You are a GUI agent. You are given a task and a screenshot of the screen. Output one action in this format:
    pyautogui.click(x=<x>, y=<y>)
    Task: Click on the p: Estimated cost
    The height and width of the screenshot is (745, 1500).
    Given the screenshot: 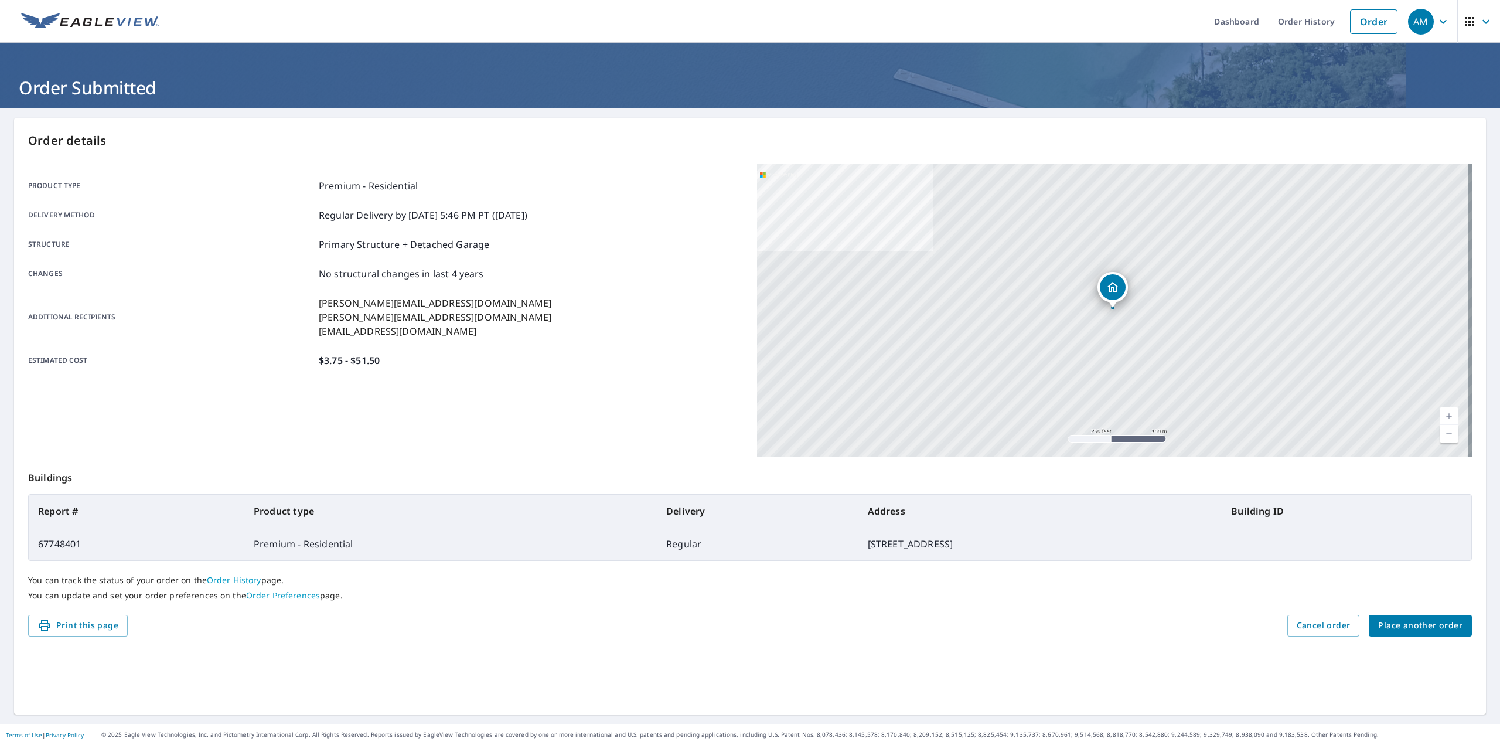 What is the action you would take?
    pyautogui.click(x=171, y=360)
    